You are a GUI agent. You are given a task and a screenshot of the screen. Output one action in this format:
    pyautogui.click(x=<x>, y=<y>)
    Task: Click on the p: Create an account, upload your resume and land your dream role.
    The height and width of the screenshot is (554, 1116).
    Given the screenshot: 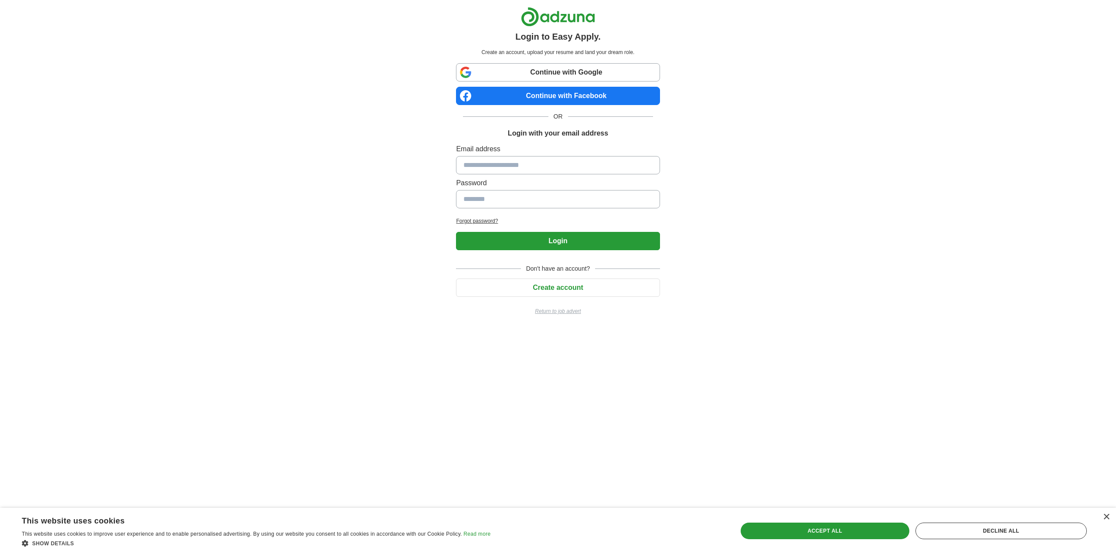 What is the action you would take?
    pyautogui.click(x=558, y=52)
    